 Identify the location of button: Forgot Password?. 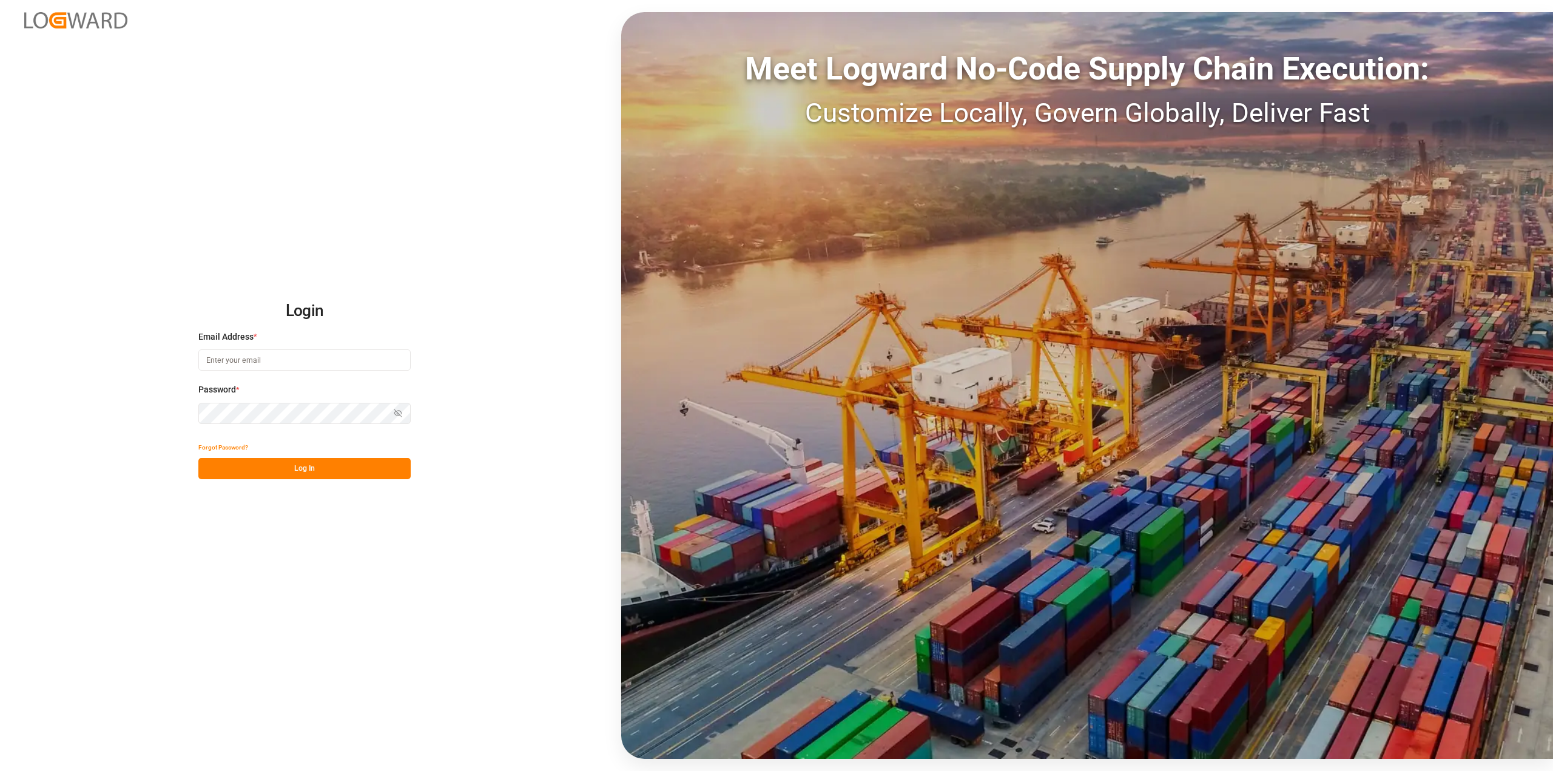
(223, 447).